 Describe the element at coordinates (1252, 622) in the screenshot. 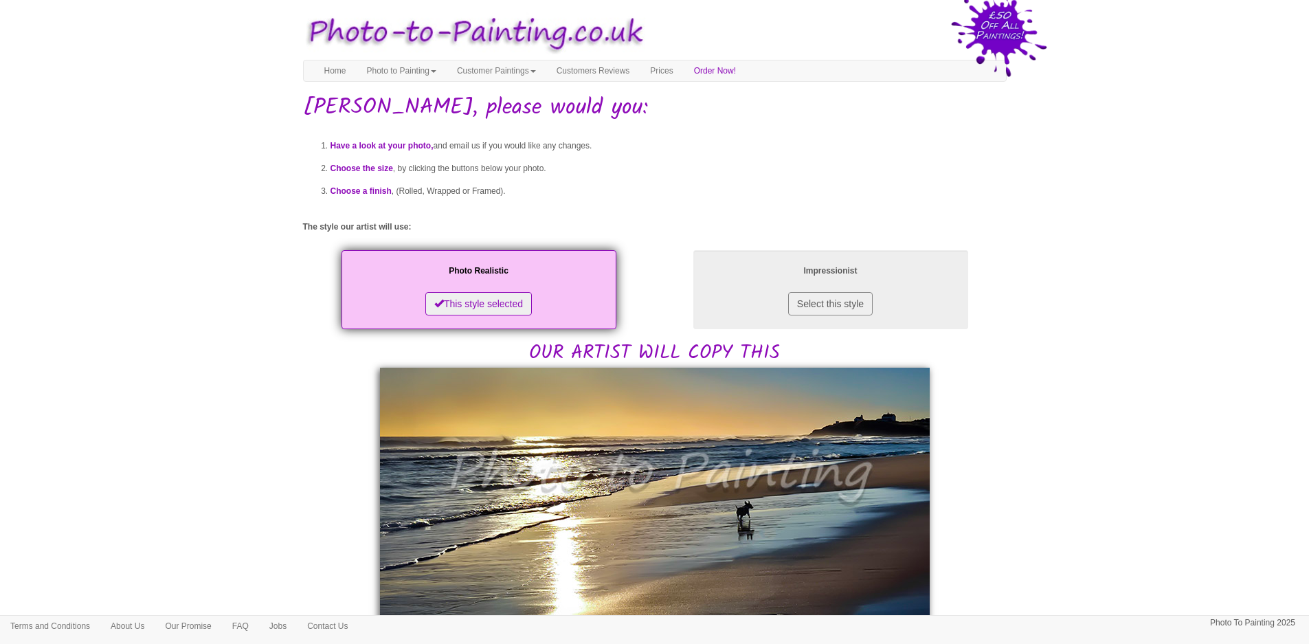

I see `p: Photo To Painting 2025` at that location.